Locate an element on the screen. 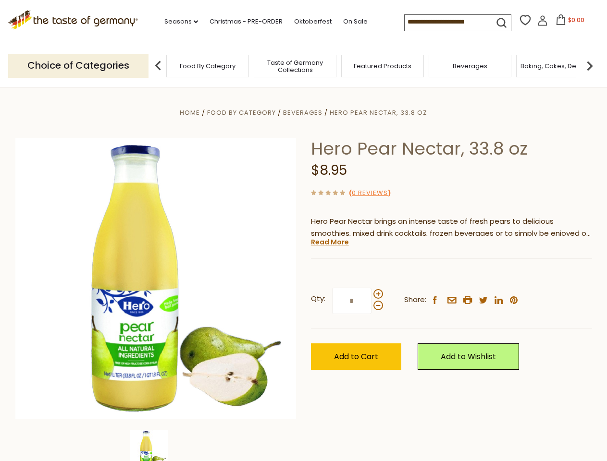 This screenshot has width=607, height=461. a: 0 Reviews is located at coordinates (369, 193).